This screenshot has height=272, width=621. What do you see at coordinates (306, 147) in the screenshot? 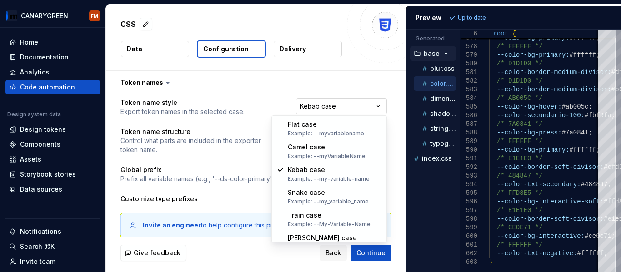
I see `span: Camel case` at bounding box center [306, 147].